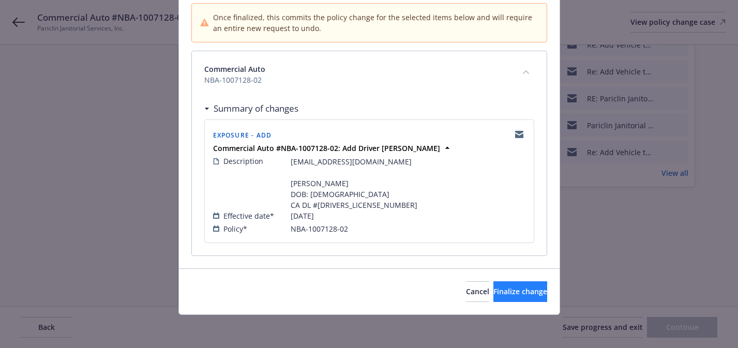 The width and height of the screenshot is (738, 348). I want to click on span: Finalize change, so click(521, 291).